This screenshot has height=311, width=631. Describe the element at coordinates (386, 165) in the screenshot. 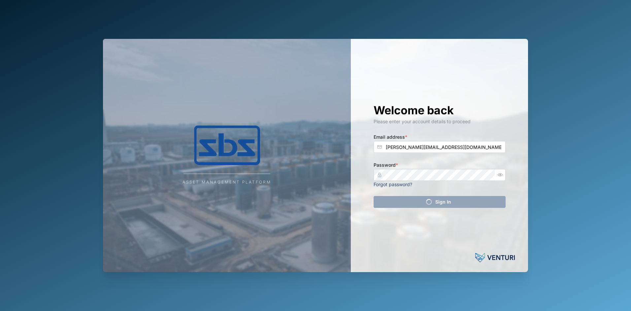

I see `label: Password` at that location.